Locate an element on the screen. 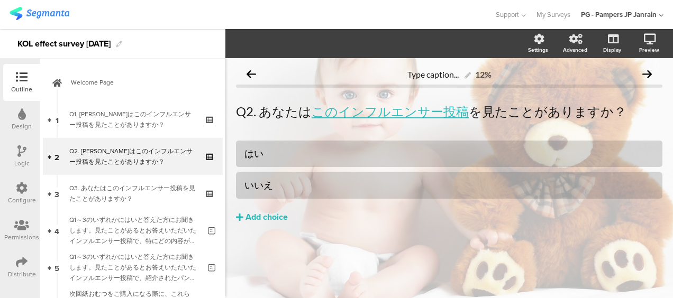 This screenshot has width=673, height=298. div: Q1～3のいずれかにはいと答えた方にお聞きします。見たことがあるとお答えいただいたインフルエンサー投稿で、紹介されたパンパース製品の便益や魅力について、どう感じられましたか？ is located at coordinates (134, 268).